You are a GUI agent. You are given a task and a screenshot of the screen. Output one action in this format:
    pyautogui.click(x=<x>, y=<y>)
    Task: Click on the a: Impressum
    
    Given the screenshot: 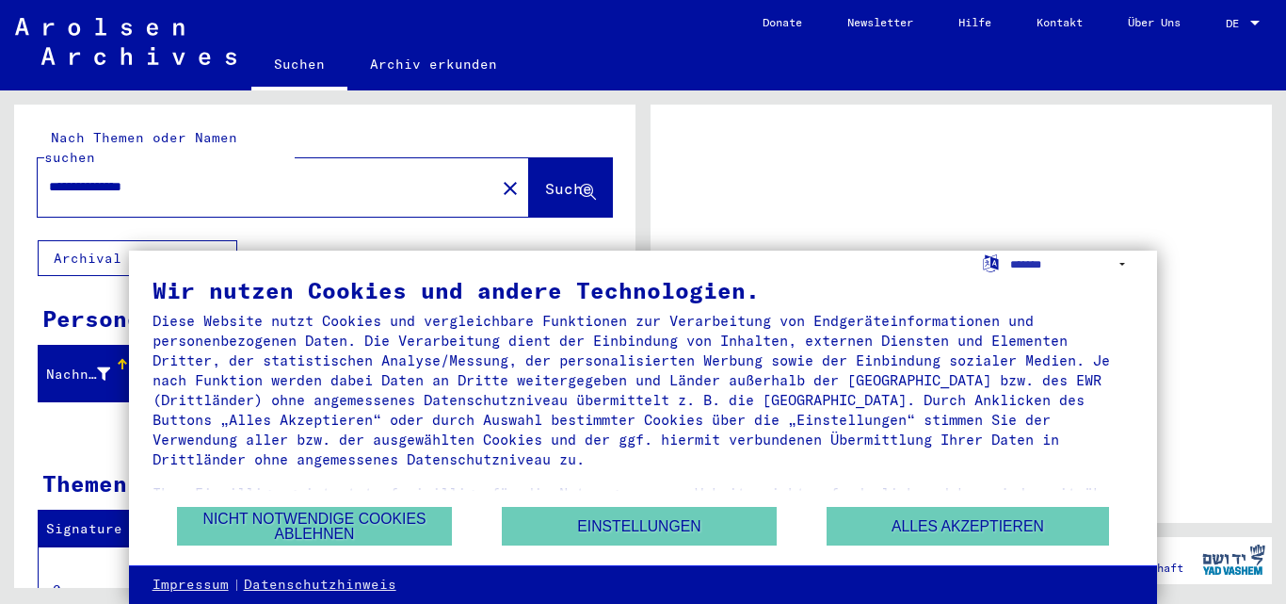 What is the action you would take?
    pyautogui.click(x=190, y=585)
    